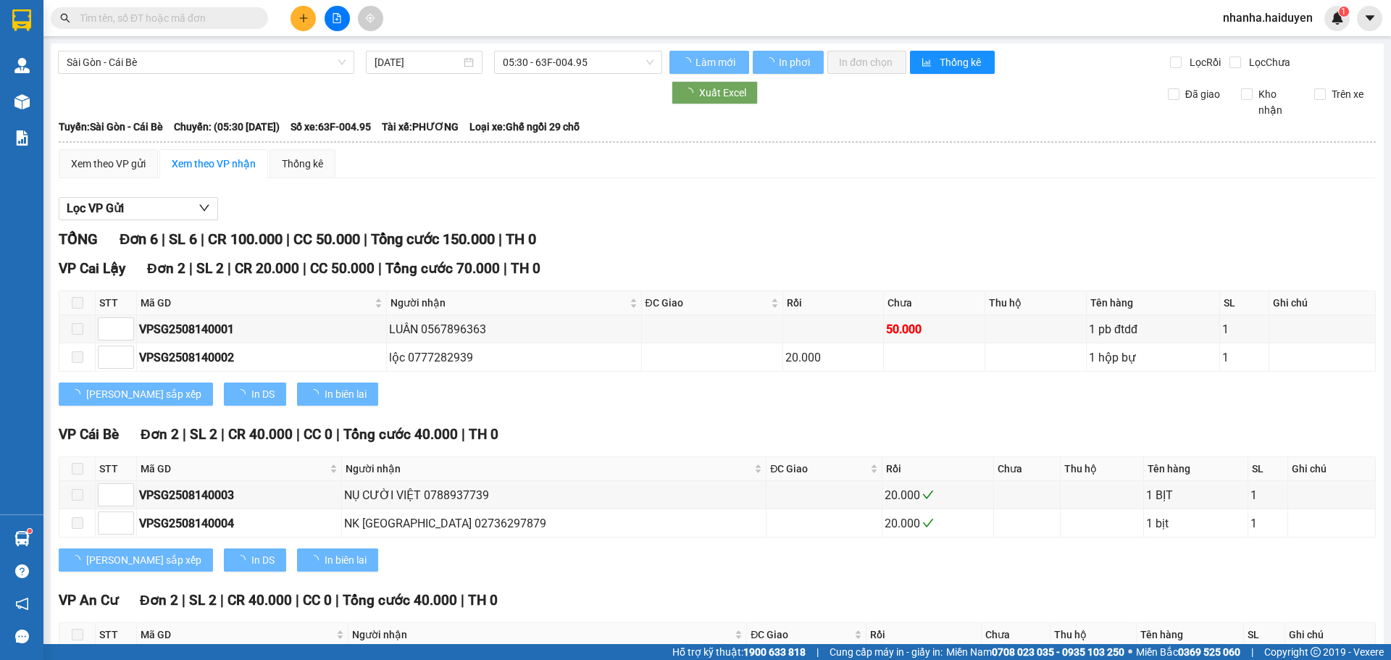  I want to click on span: Cung cấp máy in - giấy in:, so click(886, 652).